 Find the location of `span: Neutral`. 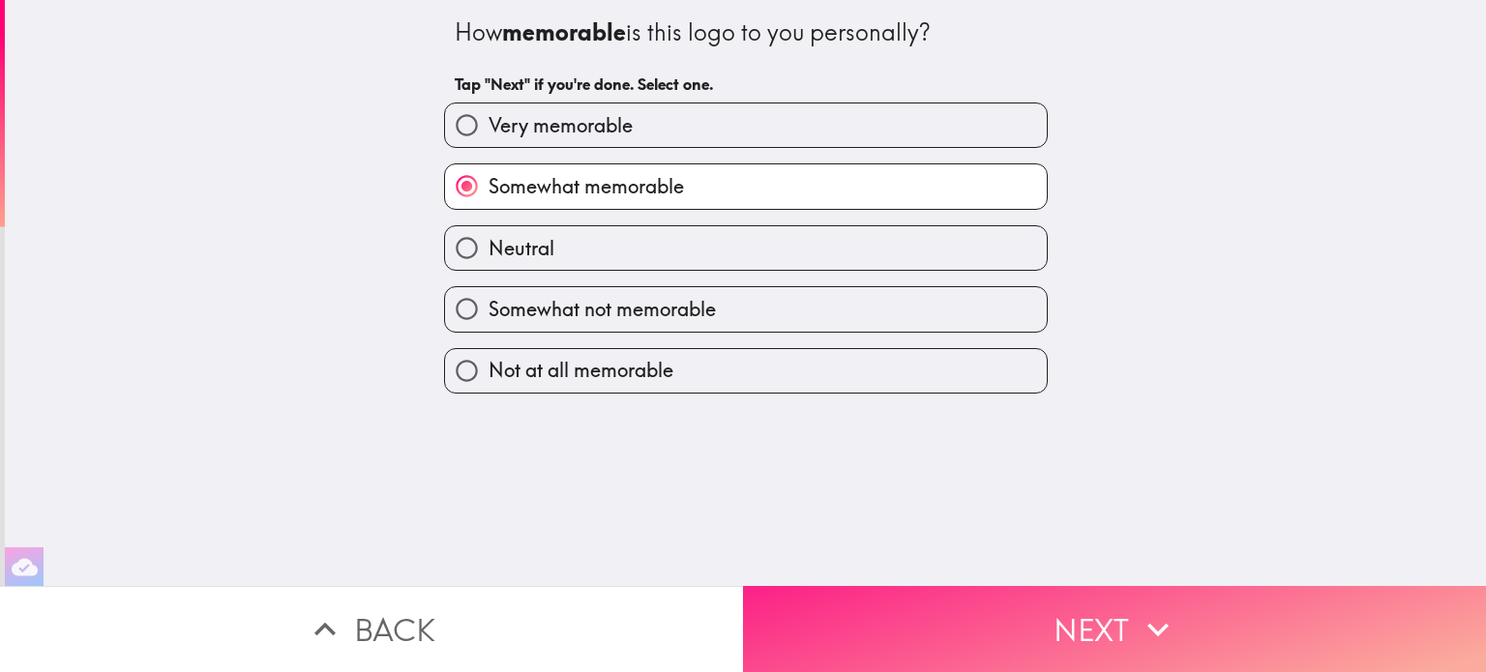

span: Neutral is located at coordinates (521, 249).